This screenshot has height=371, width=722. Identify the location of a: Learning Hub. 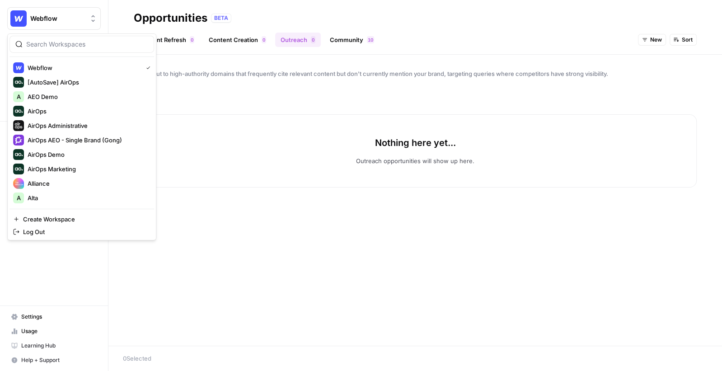
(54, 346).